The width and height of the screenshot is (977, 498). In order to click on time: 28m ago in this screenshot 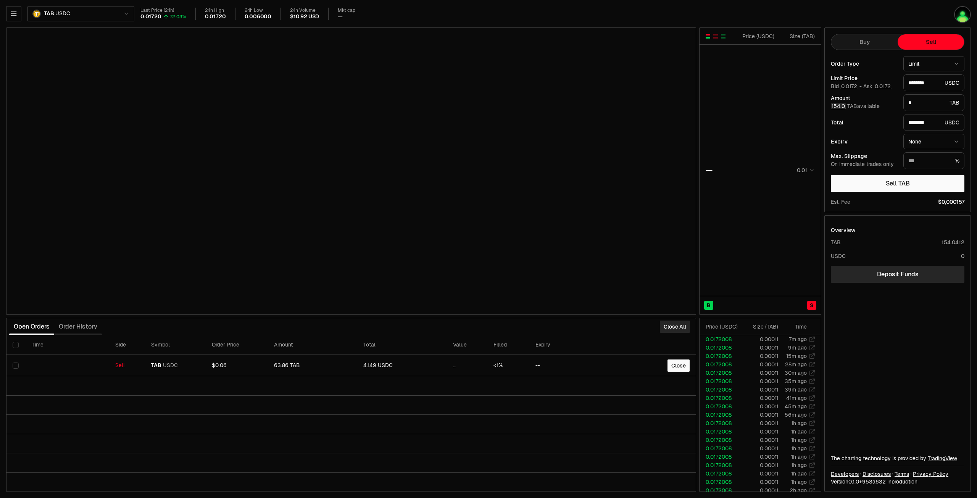, I will do `click(796, 364)`.